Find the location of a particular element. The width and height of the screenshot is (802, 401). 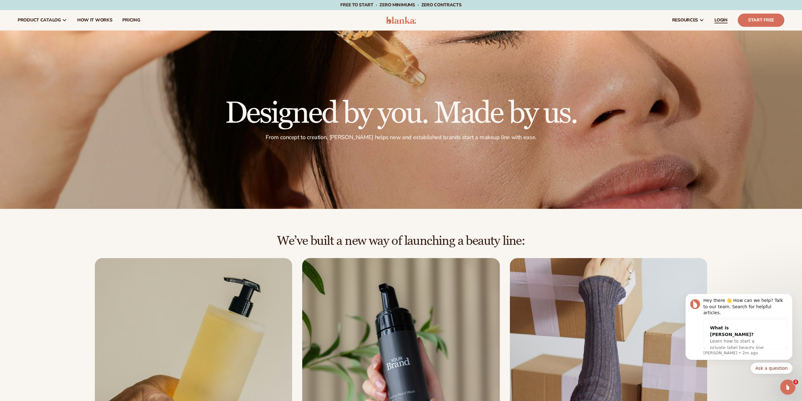

img: logo is located at coordinates (401, 20).